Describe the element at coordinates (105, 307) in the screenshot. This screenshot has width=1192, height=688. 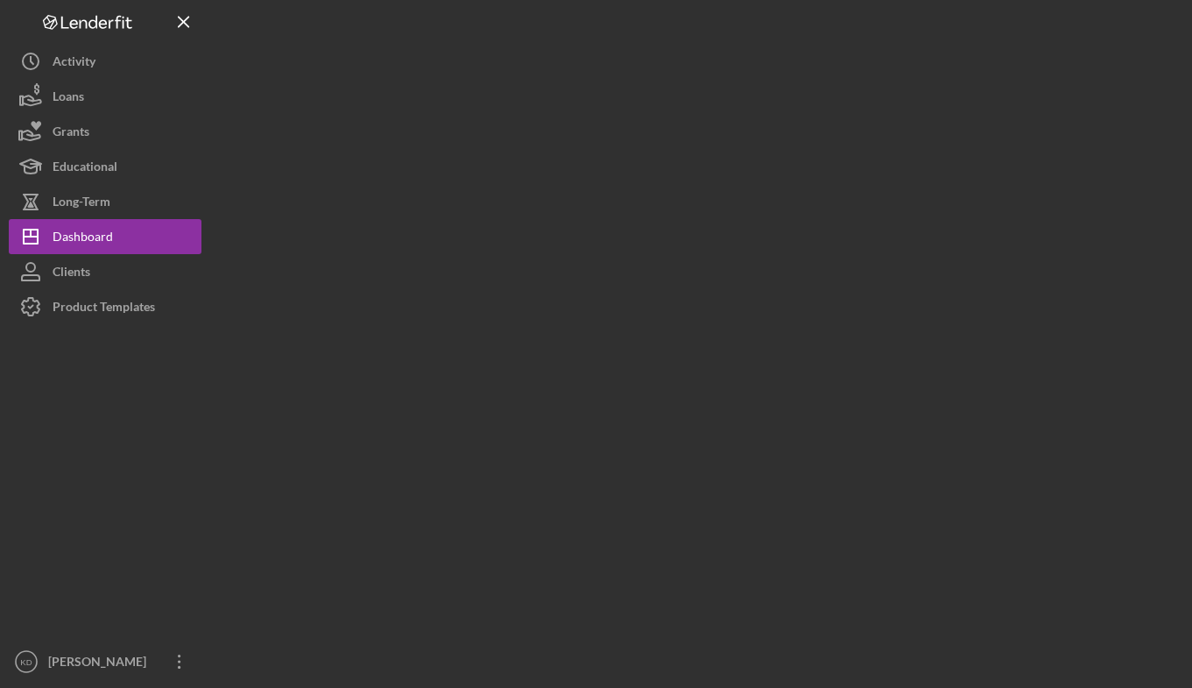
I see `a: Product Templates` at that location.